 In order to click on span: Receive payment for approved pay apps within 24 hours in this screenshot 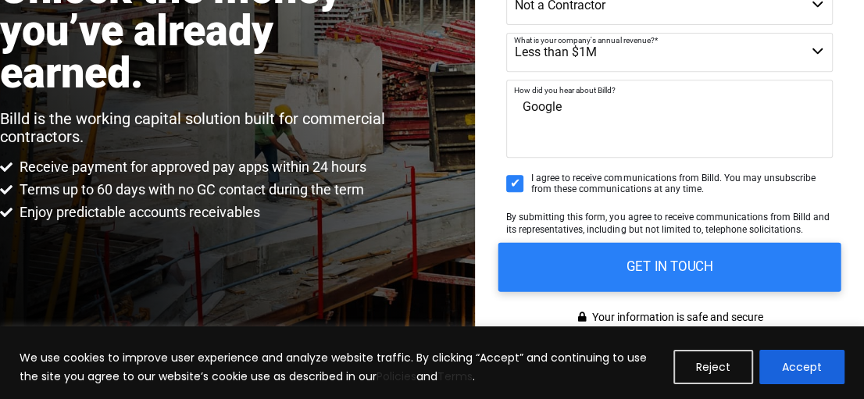, I will do `click(191, 167)`.